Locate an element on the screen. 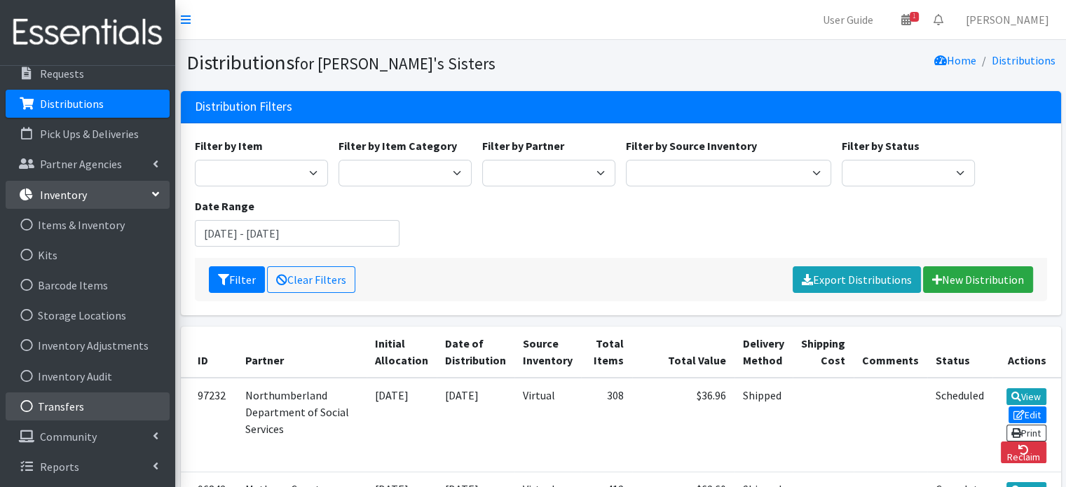 The width and height of the screenshot is (1066, 487). a: Print is located at coordinates (1026, 433).